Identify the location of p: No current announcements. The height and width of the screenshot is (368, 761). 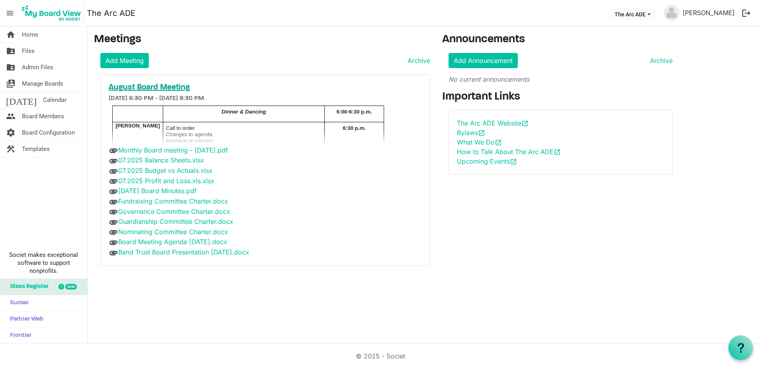
(561, 79).